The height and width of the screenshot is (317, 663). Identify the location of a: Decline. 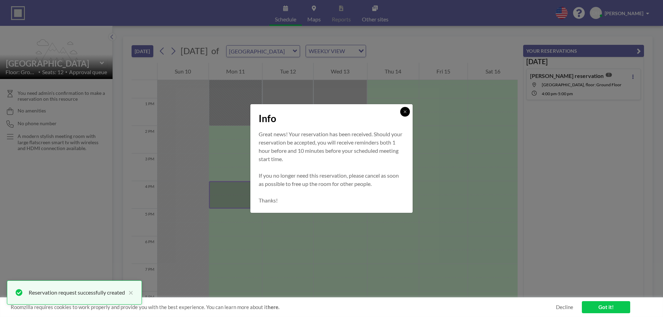
(565, 307).